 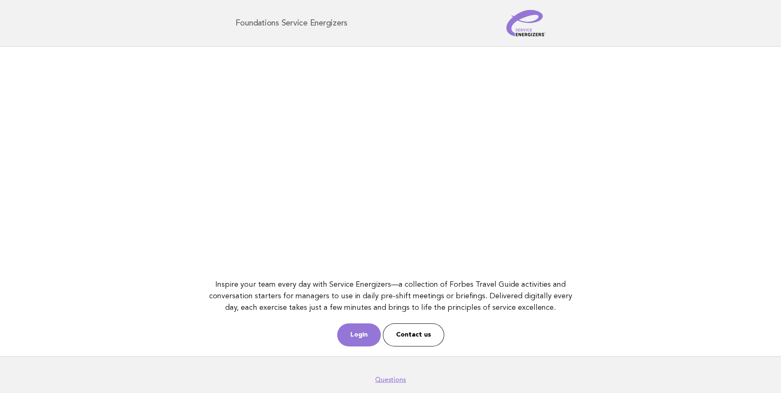 I want to click on h1: Foundations Service Energizers, so click(x=292, y=23).